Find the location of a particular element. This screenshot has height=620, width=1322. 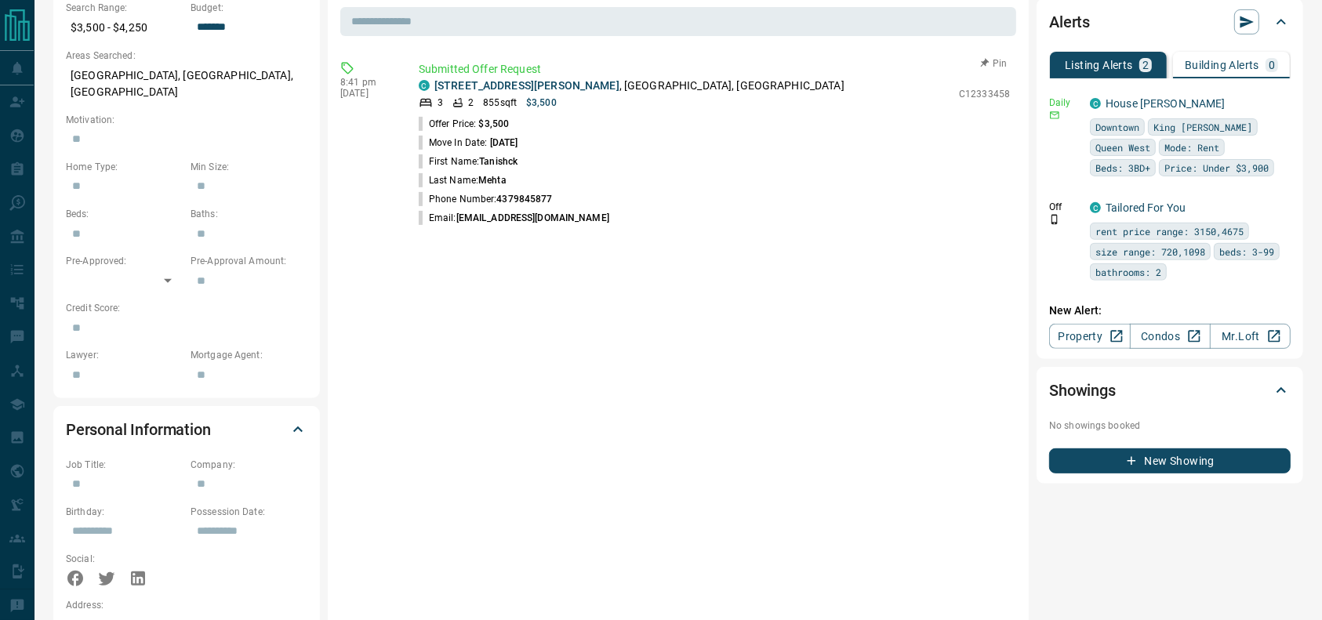

span: rent price range: 3150,4675 is located at coordinates (1169, 231).